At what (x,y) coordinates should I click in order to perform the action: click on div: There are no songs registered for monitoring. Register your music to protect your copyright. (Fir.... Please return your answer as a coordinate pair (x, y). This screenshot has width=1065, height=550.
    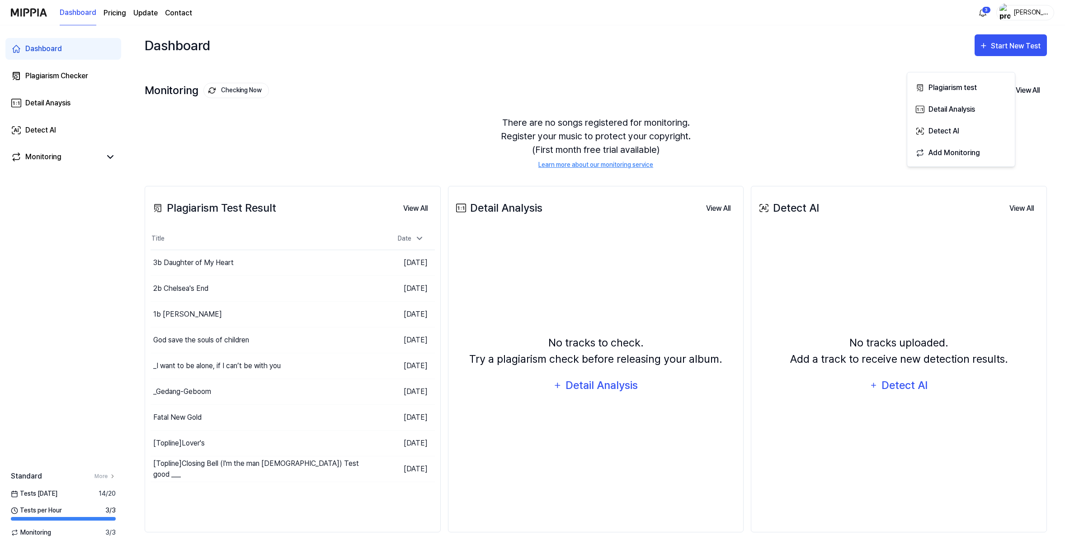
    Looking at the image, I should click on (596, 142).